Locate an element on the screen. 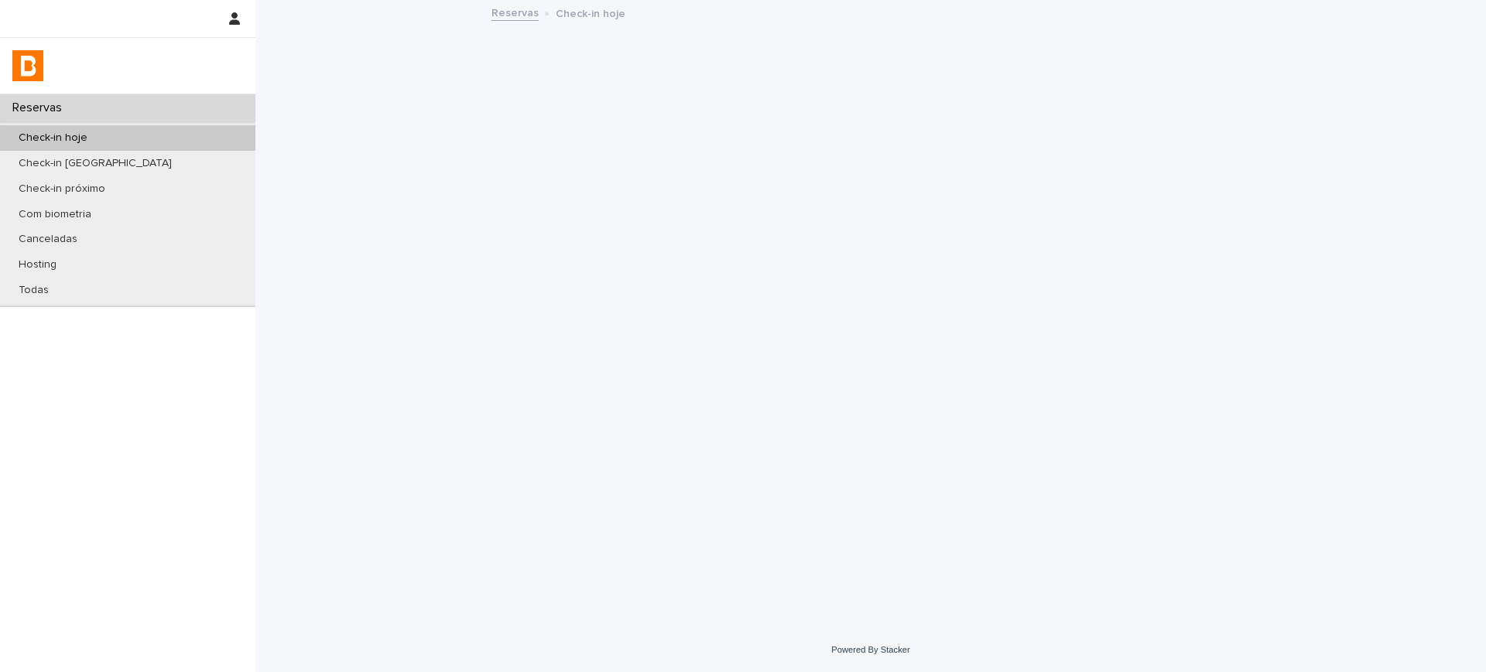 This screenshot has width=1486, height=672. p: Reservas is located at coordinates (40, 108).